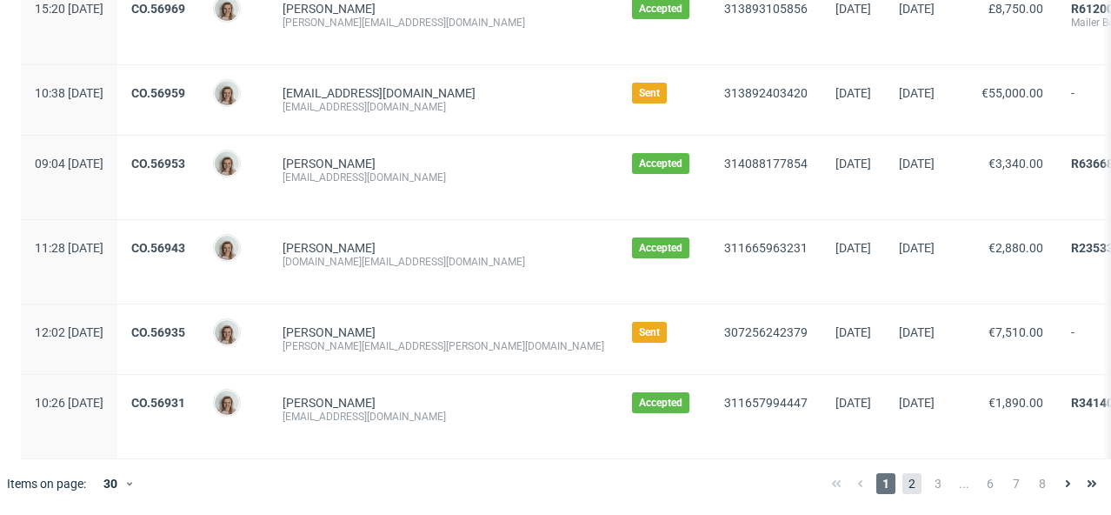 This screenshot has height=515, width=1111. Describe the element at coordinates (158, 403) in the screenshot. I see `a: CO.56931` at that location.